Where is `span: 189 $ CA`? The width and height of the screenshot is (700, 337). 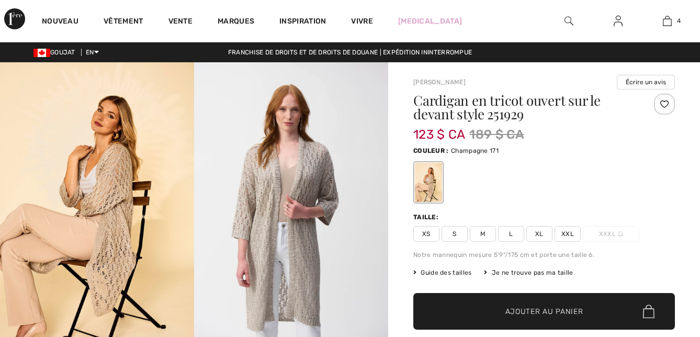 span: 189 $ CA is located at coordinates (496, 134).